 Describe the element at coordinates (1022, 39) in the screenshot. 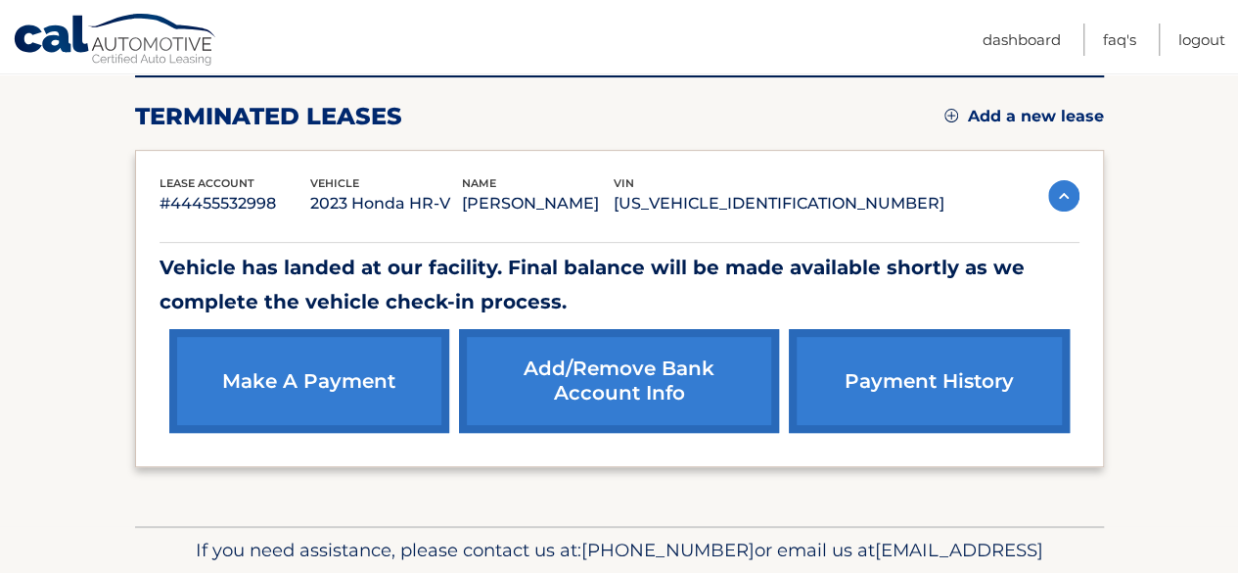

I see `a: Dashboard` at that location.